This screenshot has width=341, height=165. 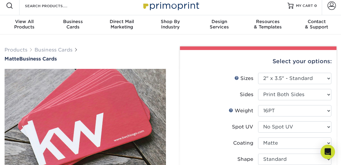 What do you see at coordinates (268, 24) in the screenshot?
I see `div: & Templates` at bounding box center [268, 24].